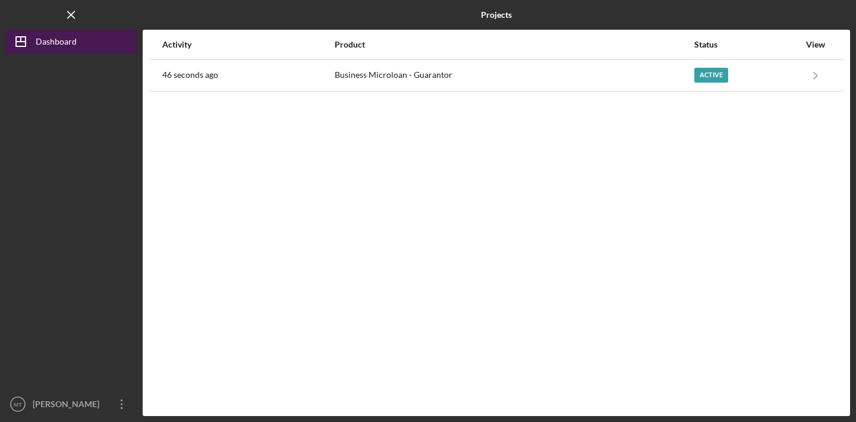  Describe the element at coordinates (71, 42) in the screenshot. I see `a: Dashboard` at that location.